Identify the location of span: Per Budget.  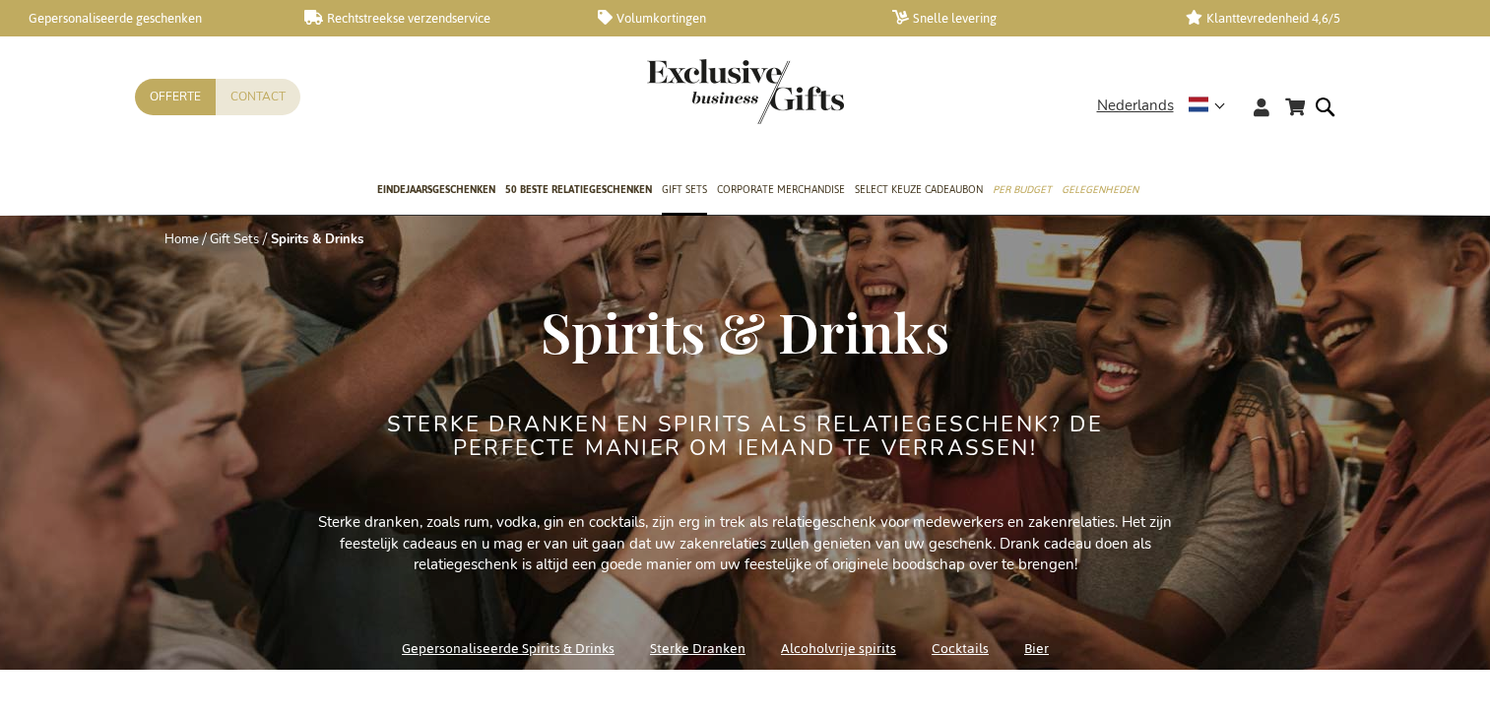
(1022, 189).